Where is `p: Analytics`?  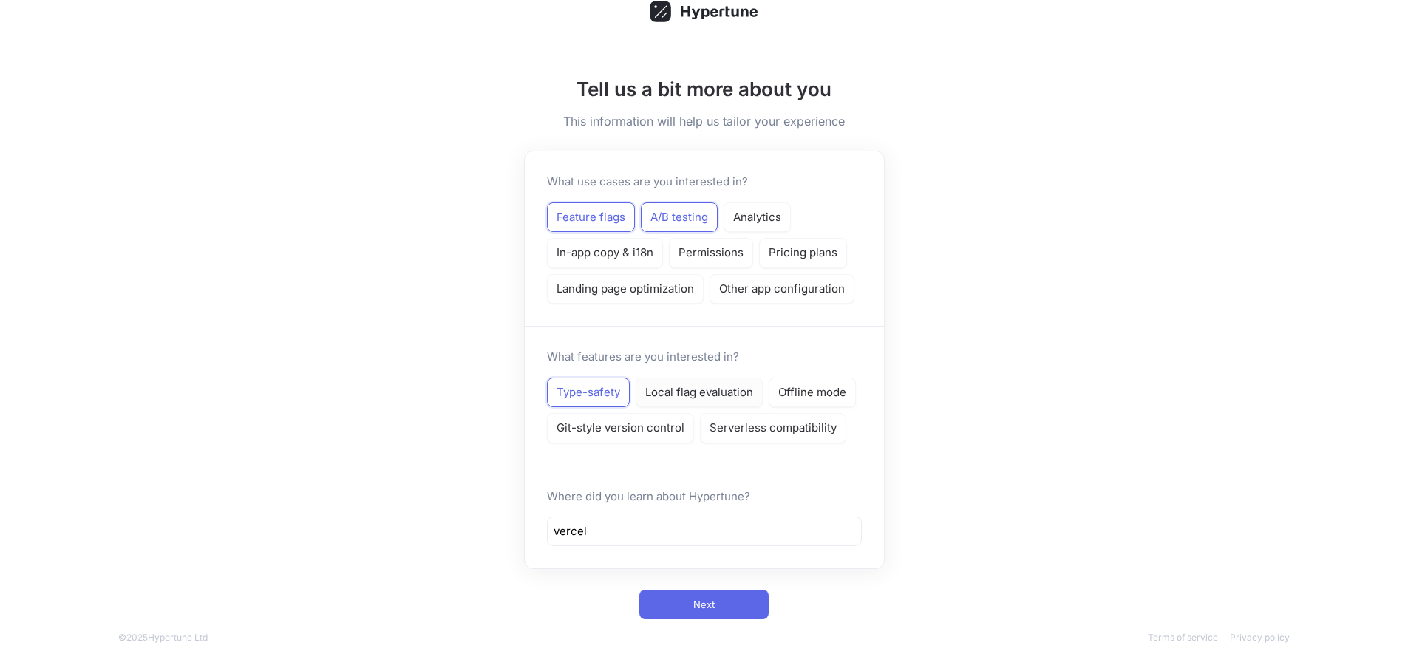
p: Analytics is located at coordinates (757, 217).